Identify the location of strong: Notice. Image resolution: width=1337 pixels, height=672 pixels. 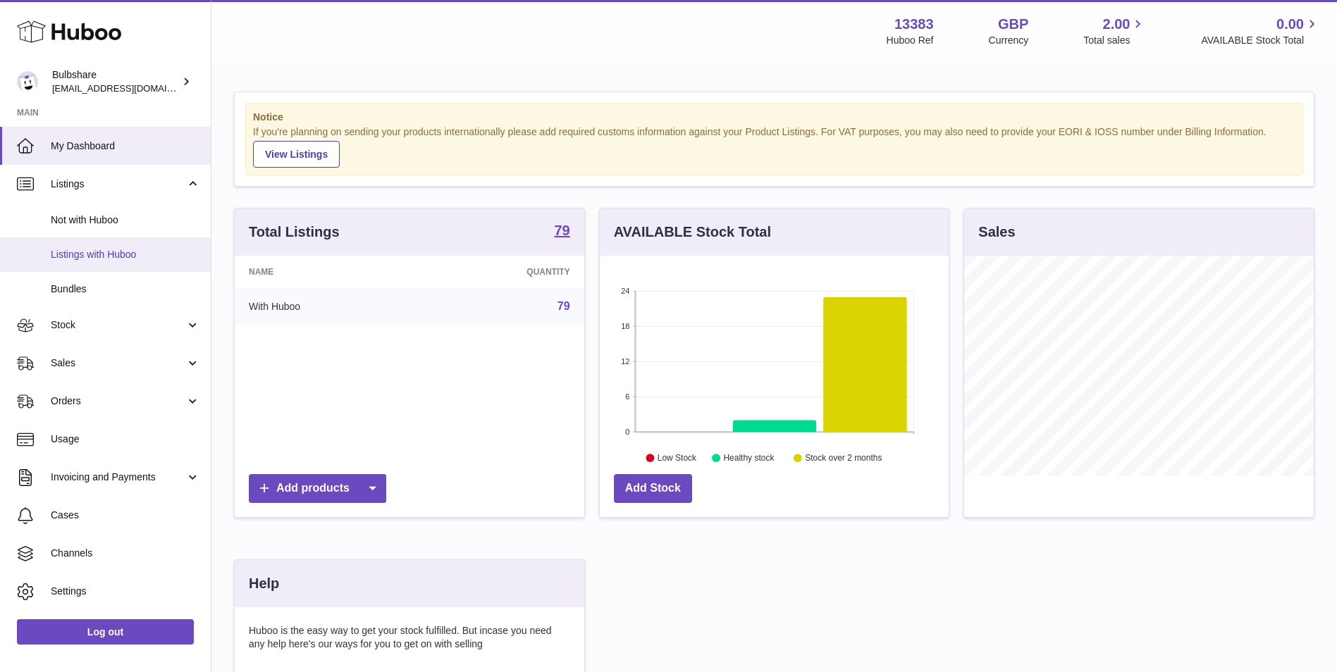
(774, 117).